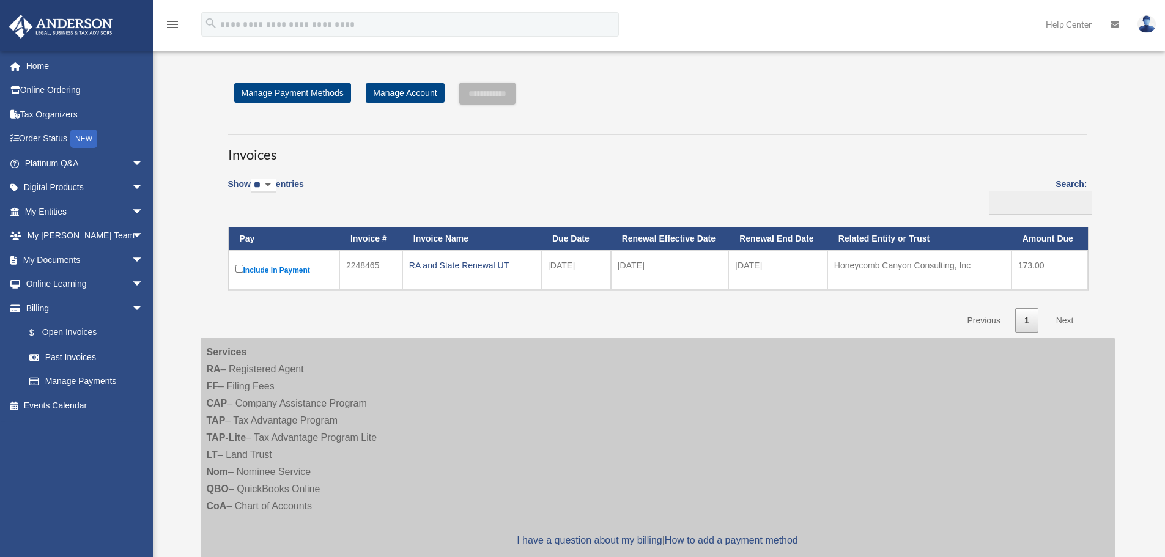 Image resolution: width=1165 pixels, height=557 pixels. I want to click on th: Renewal End Date: activate to sort column ascending, so click(778, 238).